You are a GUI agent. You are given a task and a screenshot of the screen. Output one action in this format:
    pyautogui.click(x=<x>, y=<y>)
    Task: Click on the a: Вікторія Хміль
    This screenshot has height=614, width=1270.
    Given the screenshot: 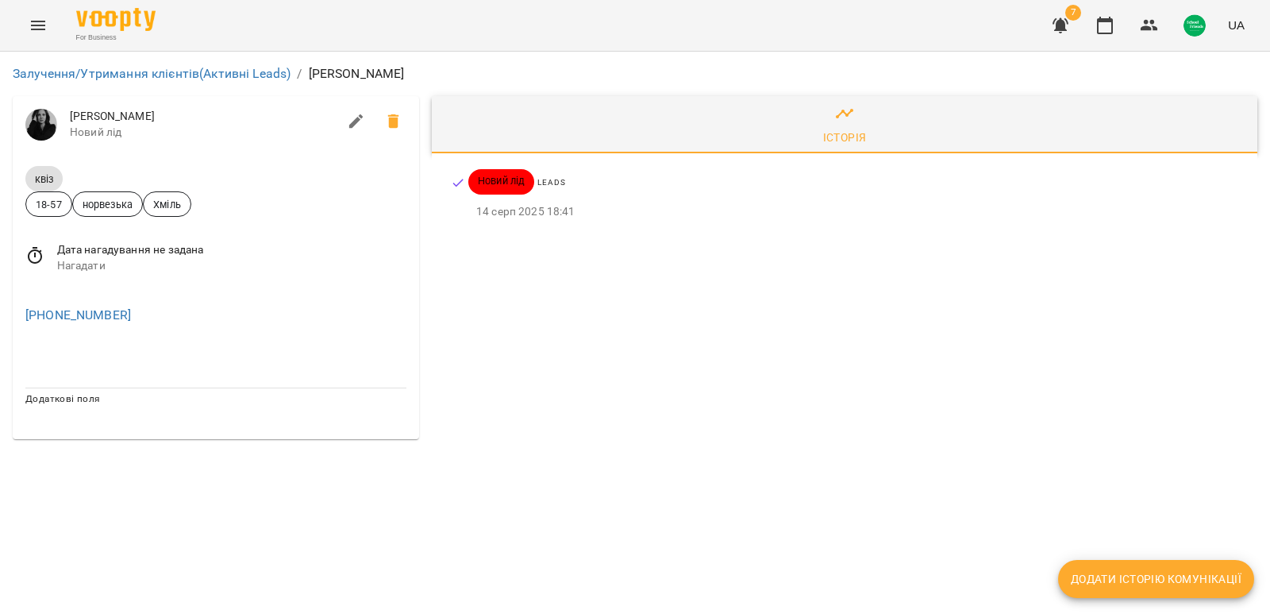 What is the action you would take?
    pyautogui.click(x=41, y=125)
    